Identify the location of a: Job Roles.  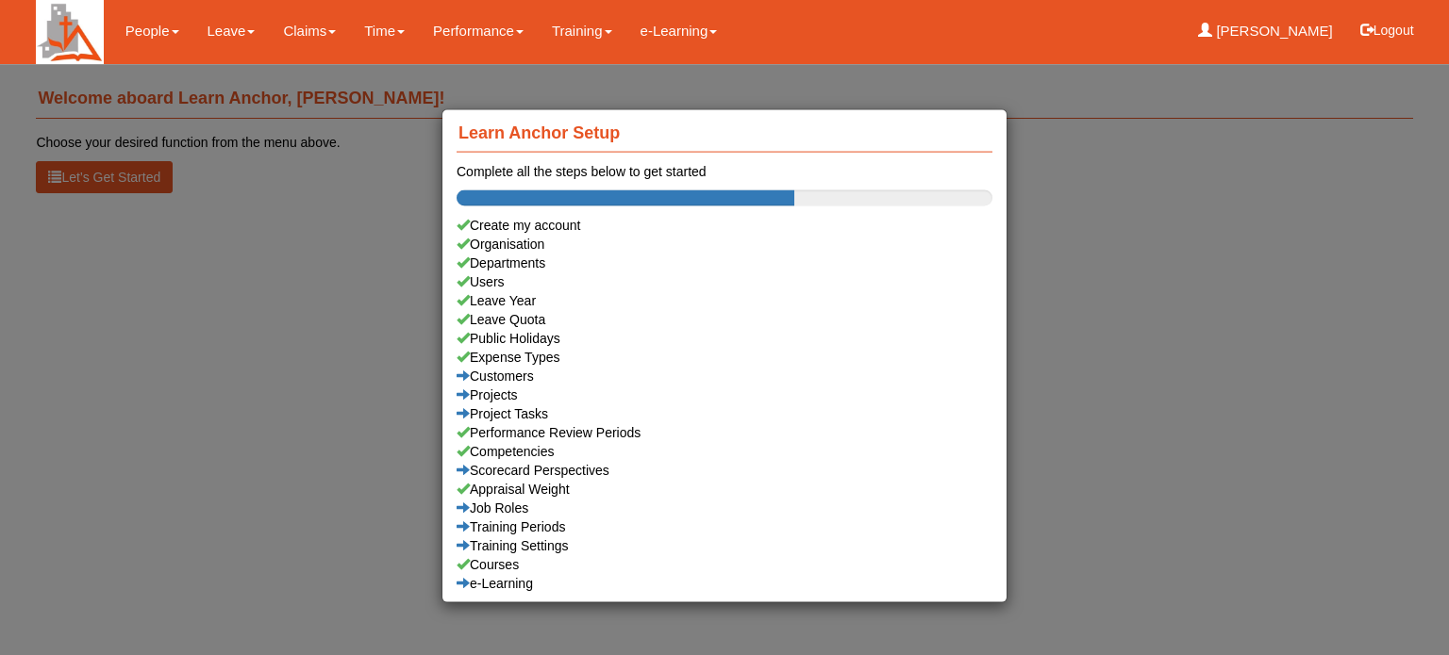
(724, 508).